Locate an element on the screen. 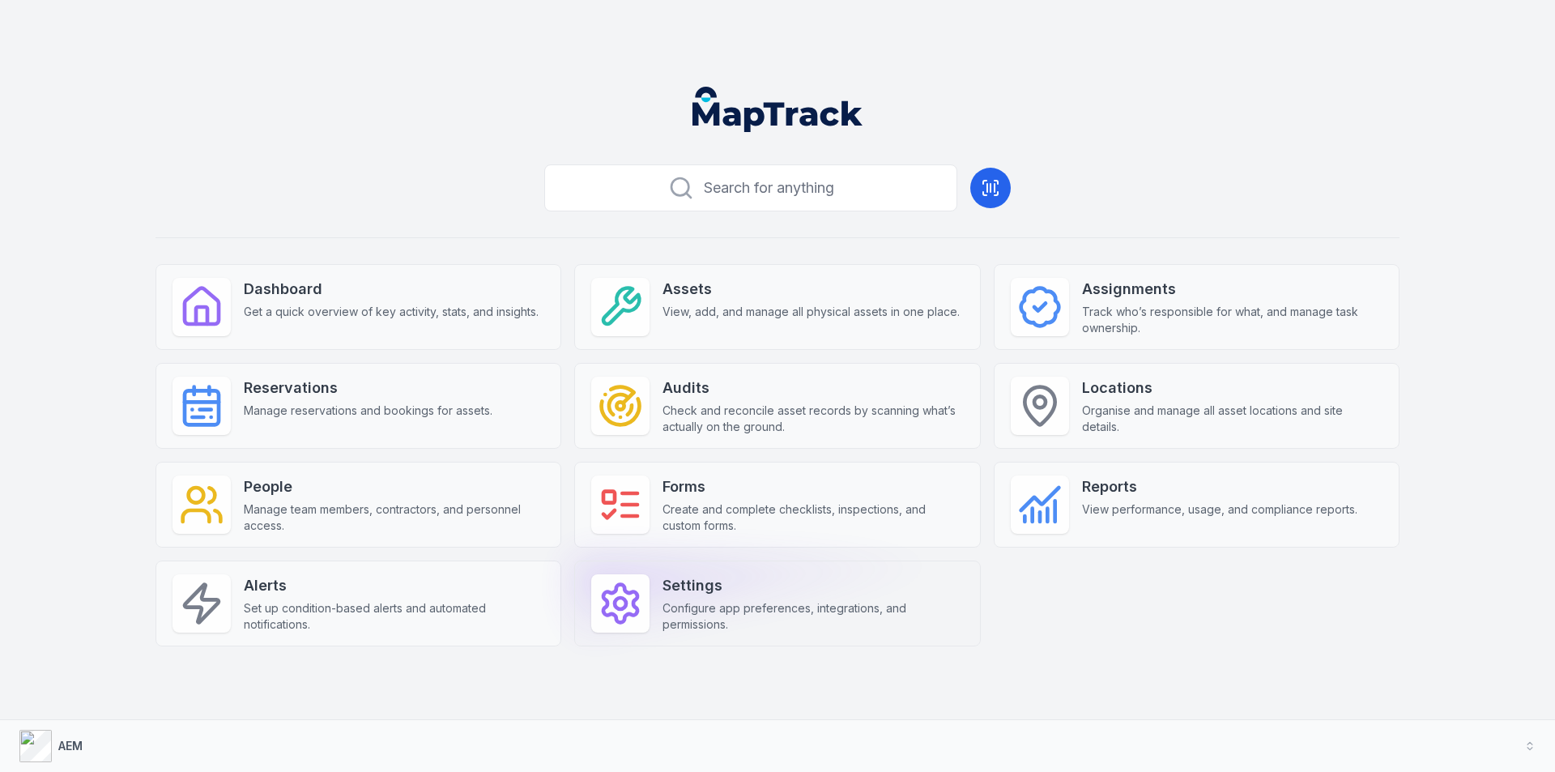 This screenshot has height=772, width=1555. strong: AEM is located at coordinates (70, 745).